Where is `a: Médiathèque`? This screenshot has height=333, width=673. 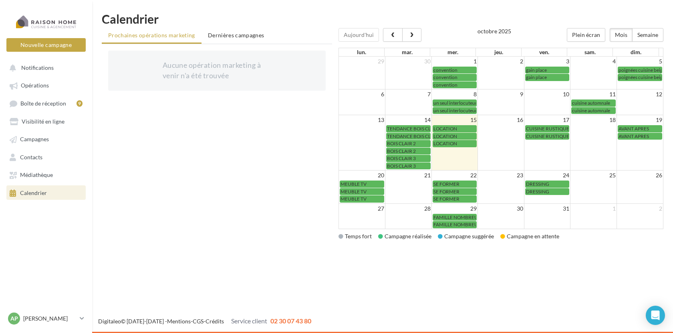 a: Médiathèque is located at coordinates (46, 174).